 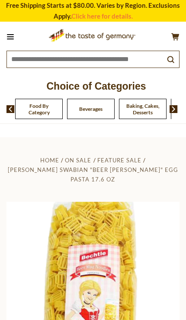 What do you see at coordinates (102, 16) in the screenshot?
I see `a: Click here for details.` at bounding box center [102, 16].